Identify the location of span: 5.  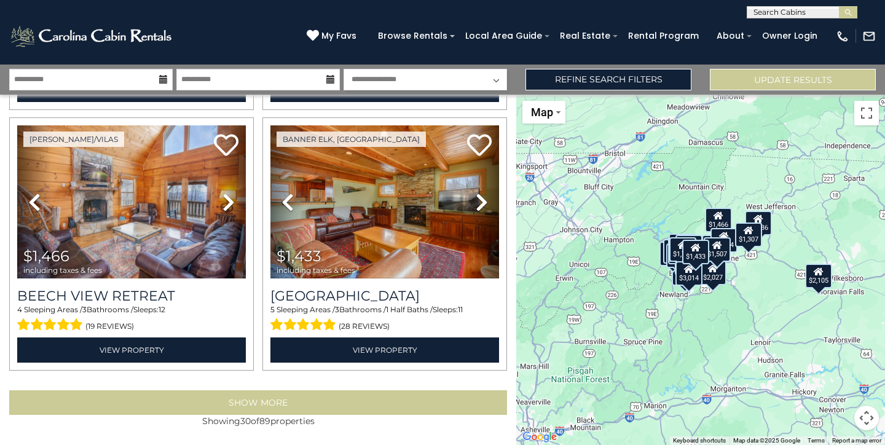
(272, 309).